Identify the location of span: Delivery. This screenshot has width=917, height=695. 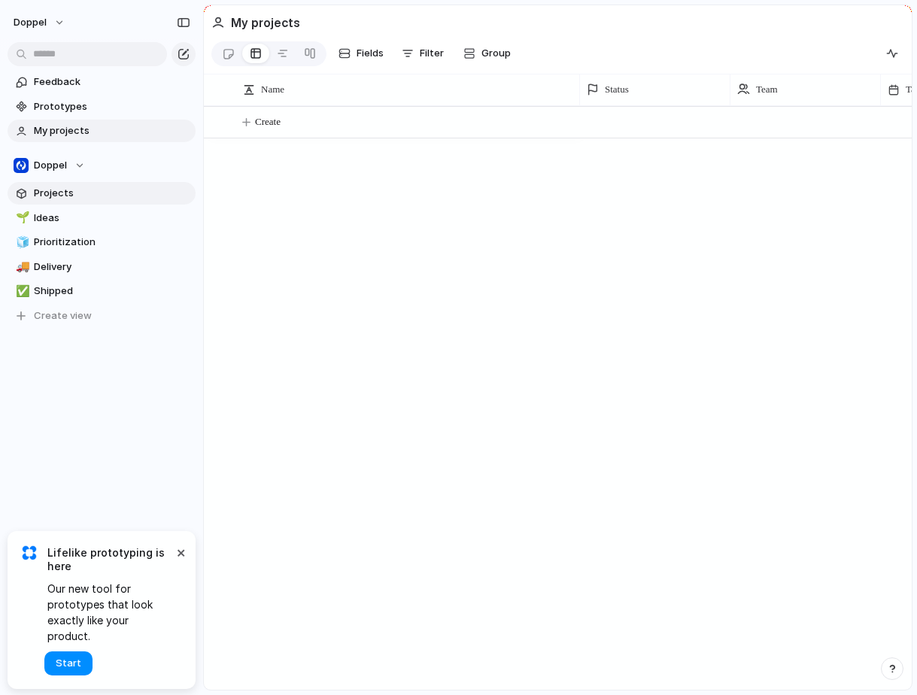
(112, 267).